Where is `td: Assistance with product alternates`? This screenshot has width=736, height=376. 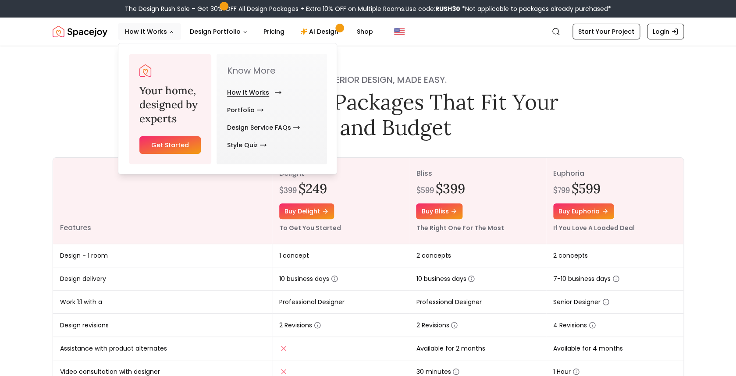 td: Assistance with product alternates is located at coordinates (163, 349).